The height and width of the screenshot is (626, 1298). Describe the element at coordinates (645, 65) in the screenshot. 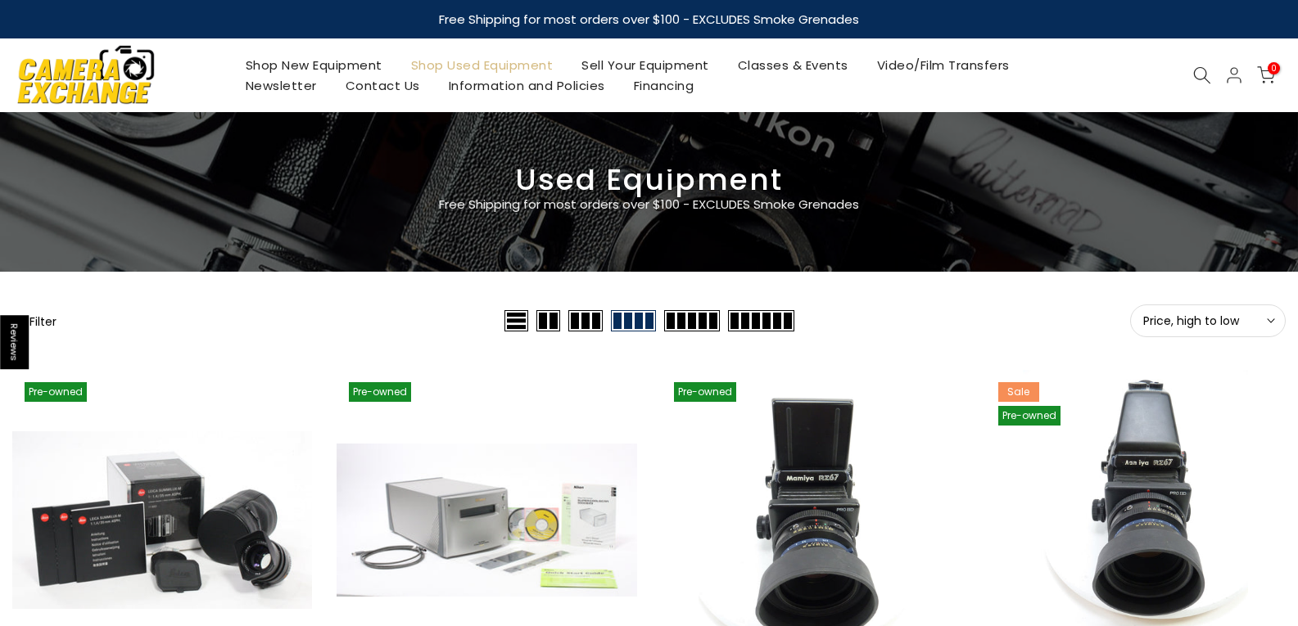

I see `a: Sell Your Equipment` at that location.